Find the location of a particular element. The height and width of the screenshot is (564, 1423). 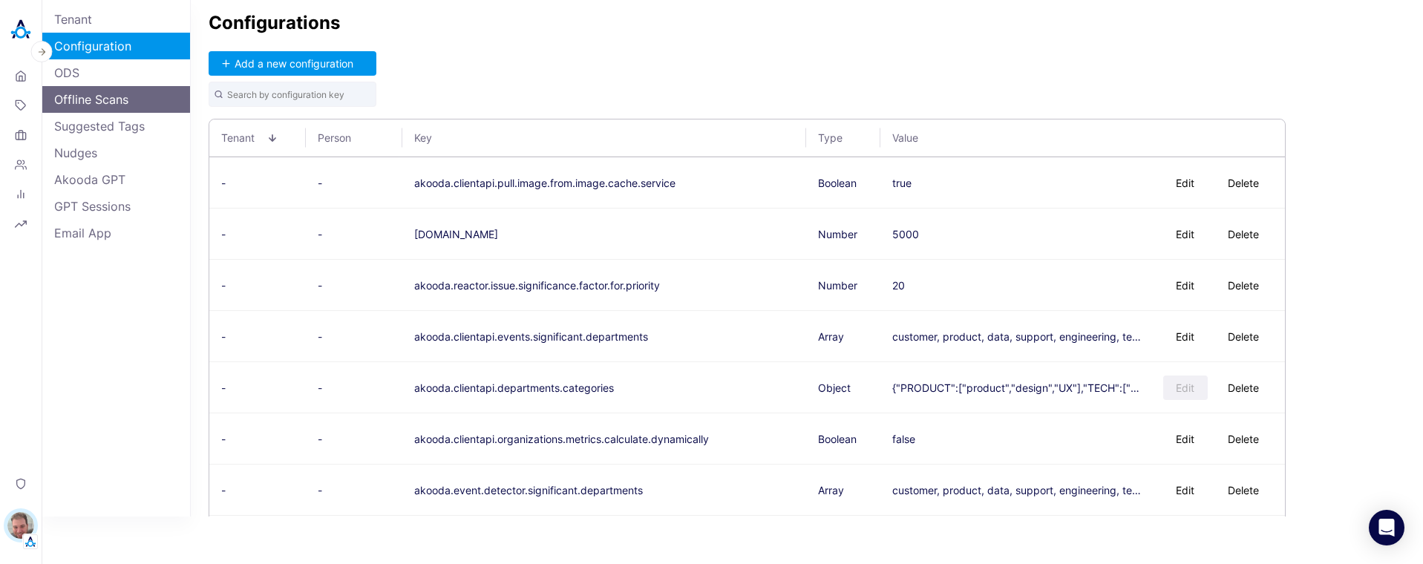

div: {"PRODUCT":["product","design","UX"],"TECH":["data","engineering","eng","platform","research","da... is located at coordinates (1018, 387).